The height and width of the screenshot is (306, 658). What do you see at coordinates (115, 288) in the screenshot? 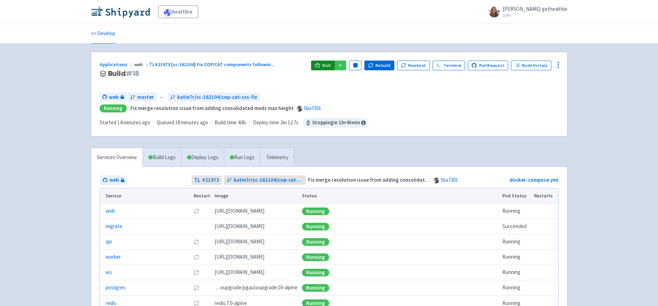
I see `a: postgres` at bounding box center [115, 288].